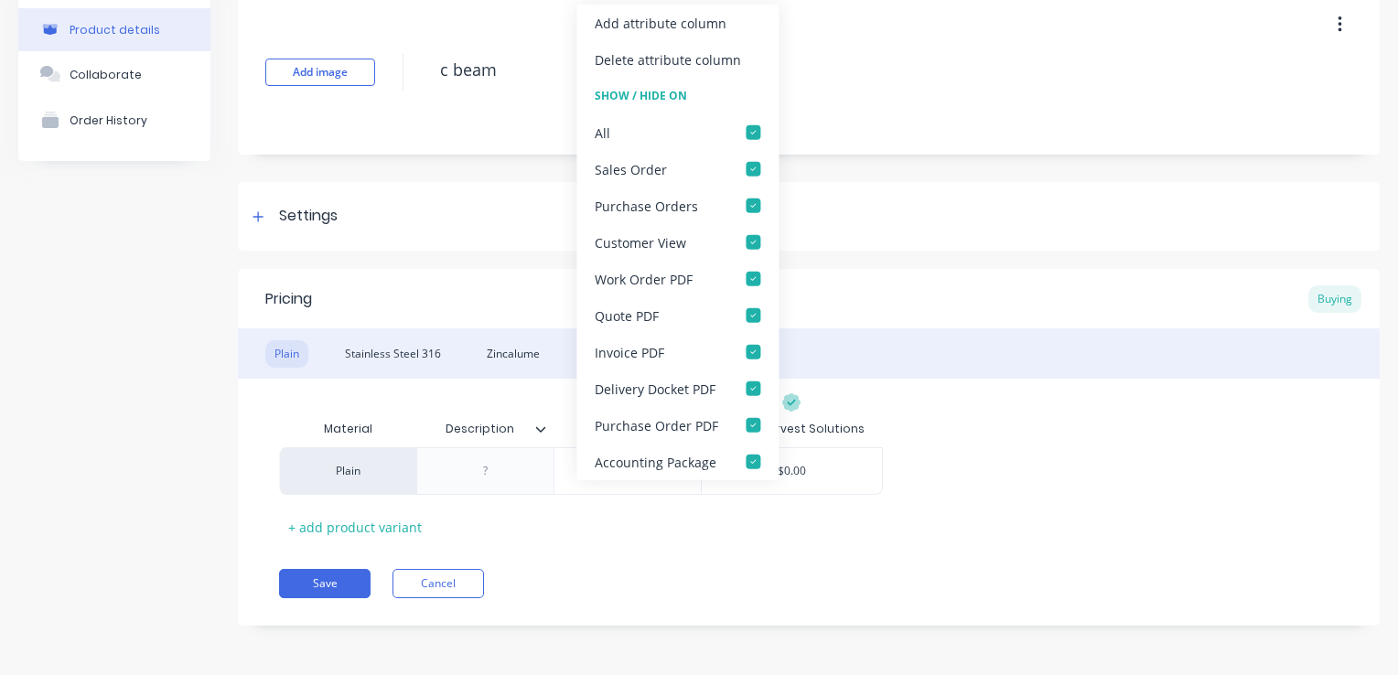  I want to click on button: Product details, so click(114, 29).